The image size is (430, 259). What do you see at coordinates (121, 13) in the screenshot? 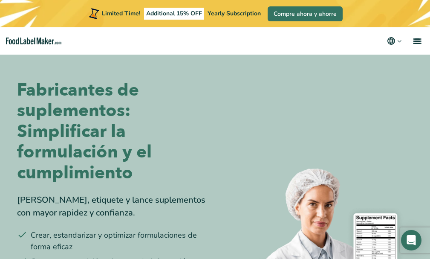
I see `span: Limited Time!` at bounding box center [121, 13].